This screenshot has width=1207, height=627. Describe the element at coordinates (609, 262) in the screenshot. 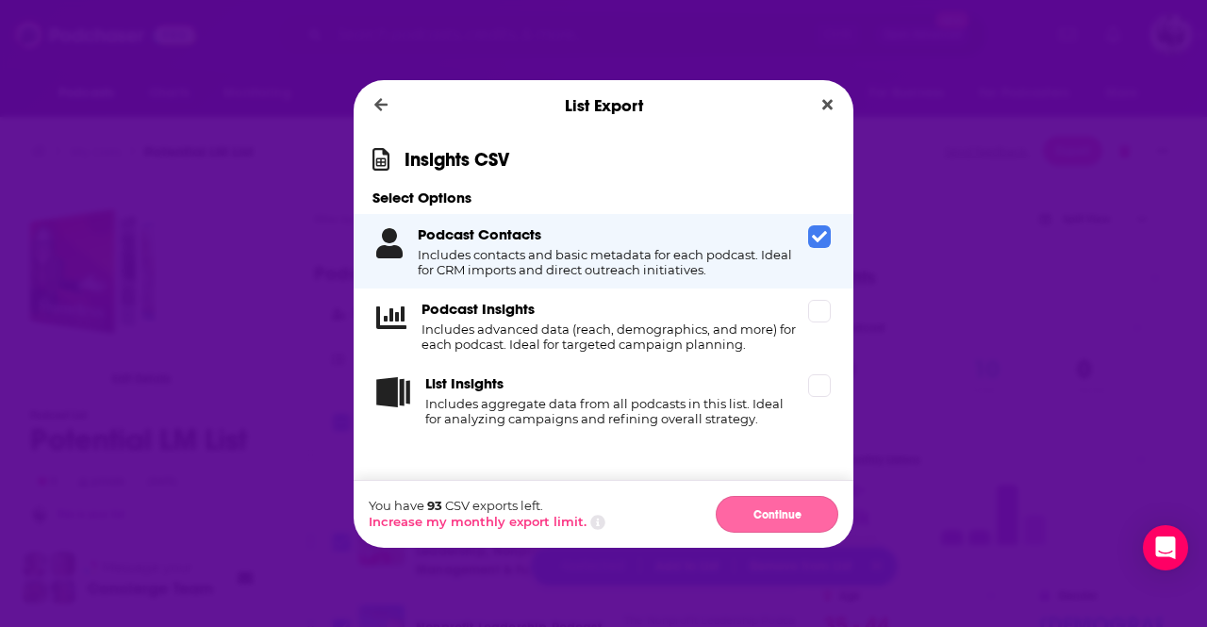

I see `h4: Includes contacts and basic metadata for each podcast. Ideal for CRM imports and direct outreach ...` at that location.